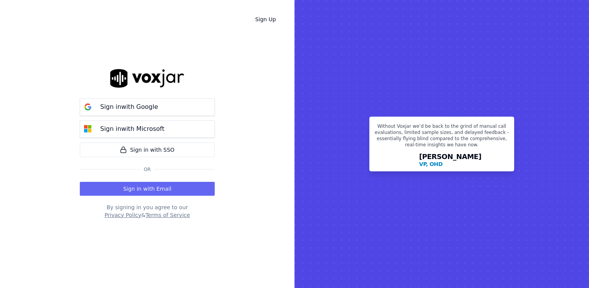  Describe the element at coordinates (88, 107) in the screenshot. I see `img: google Sign in button` at that location.